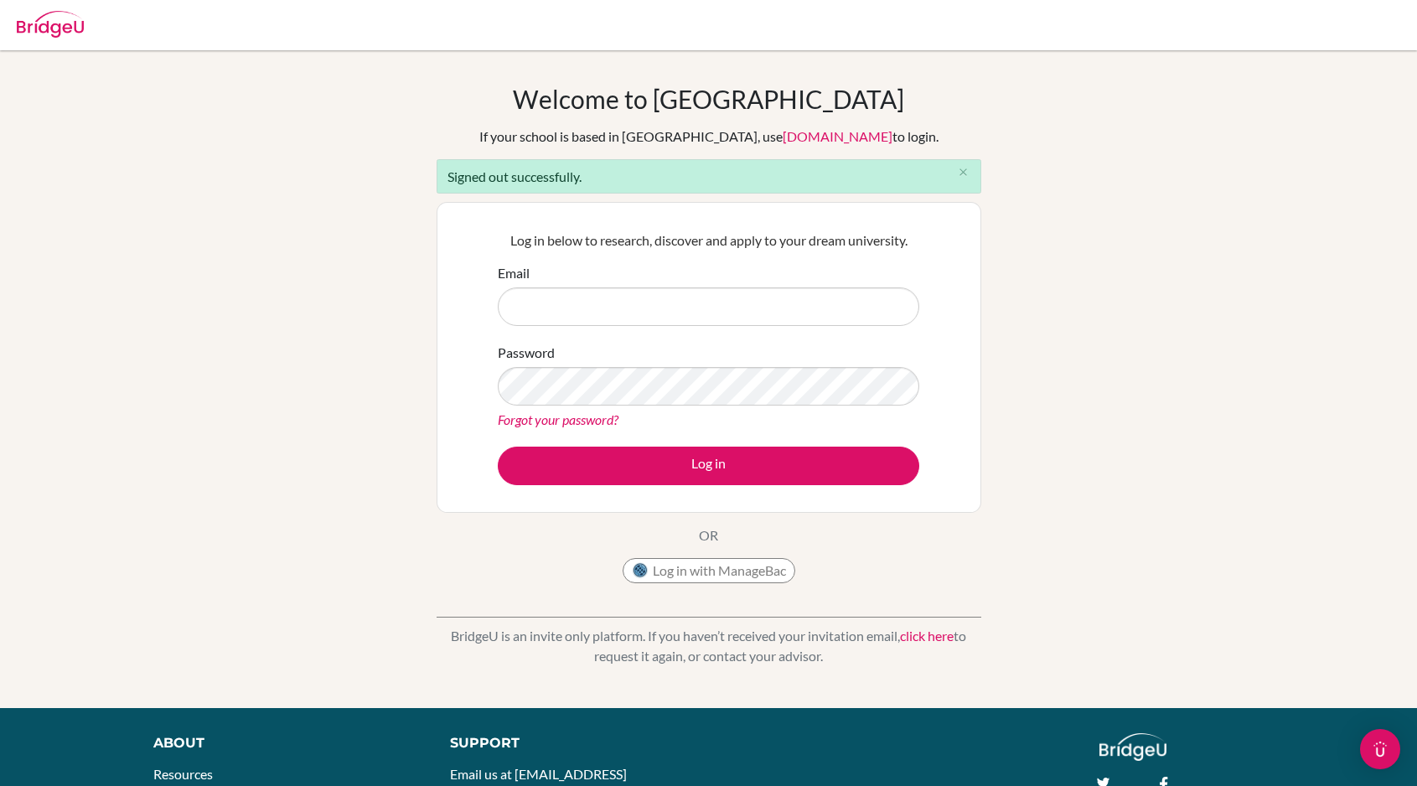  Describe the element at coordinates (183, 774) in the screenshot. I see `a: Resources` at that location.